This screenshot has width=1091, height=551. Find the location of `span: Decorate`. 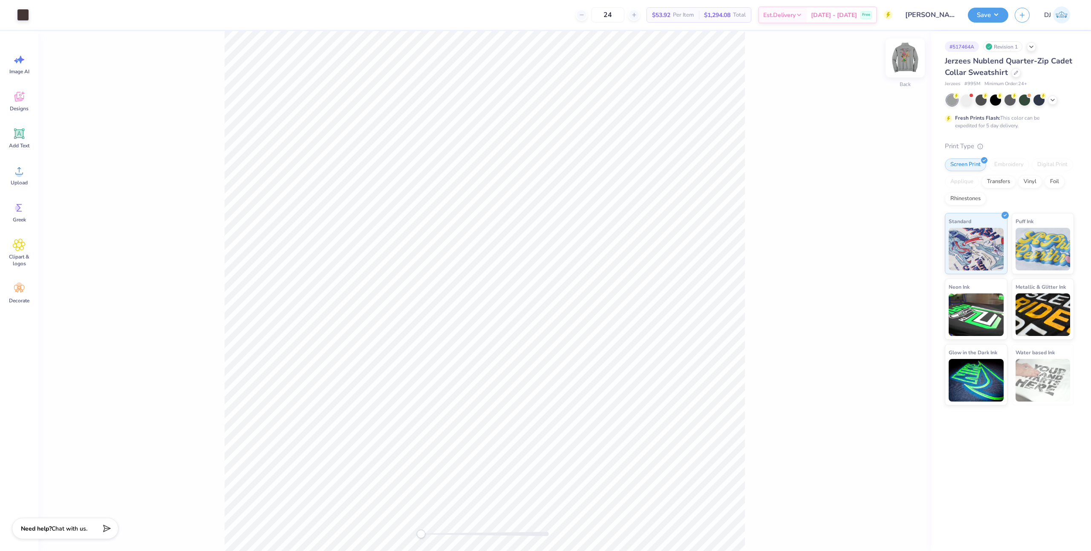

span: Decorate is located at coordinates (19, 301).